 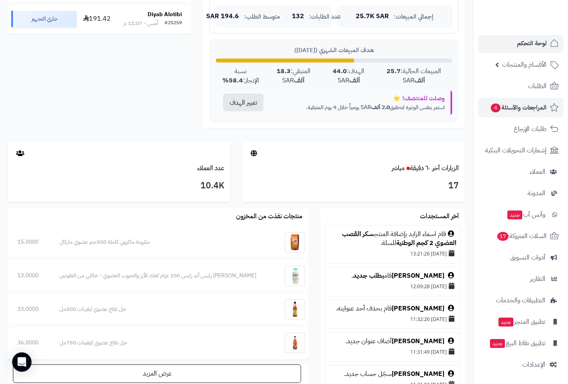 What do you see at coordinates (346, 76) in the screenshot?
I see `strong: 44.0 ألف` at bounding box center [346, 76].